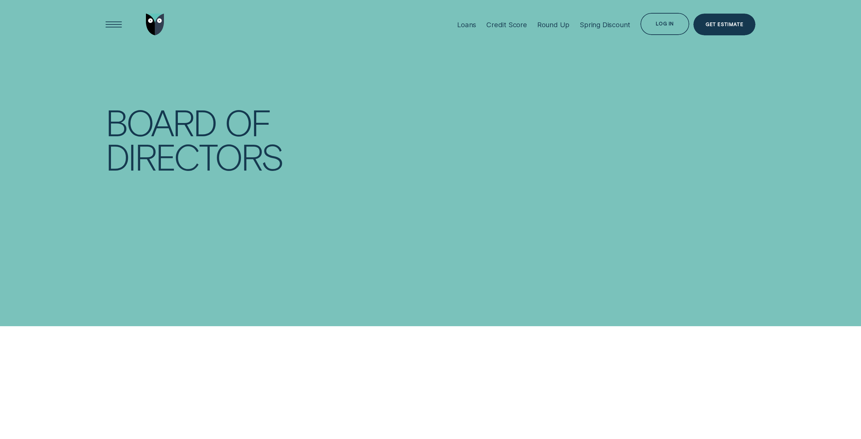 The height and width of the screenshot is (439, 861). What do you see at coordinates (605, 24) in the screenshot?
I see `div: Spring Discount` at bounding box center [605, 24].